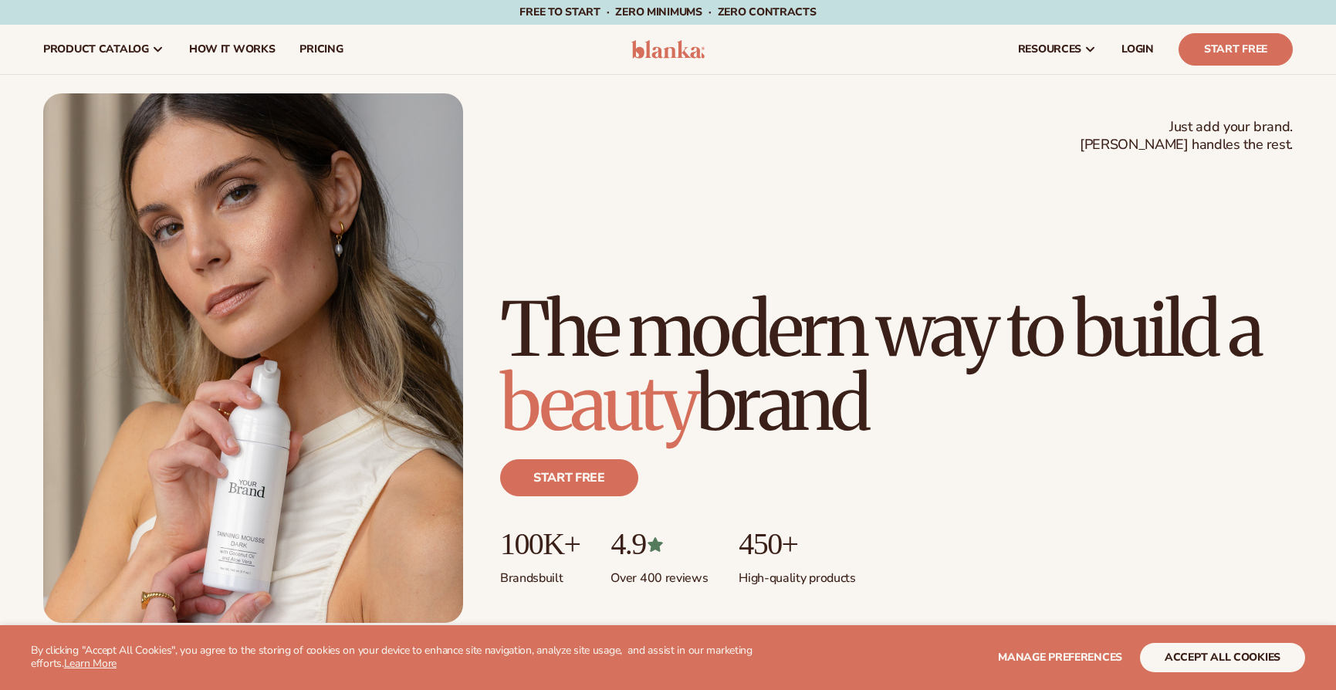 The width and height of the screenshot is (1336, 690). What do you see at coordinates (1223, 658) in the screenshot?
I see `button: accept all cookies` at bounding box center [1223, 658].